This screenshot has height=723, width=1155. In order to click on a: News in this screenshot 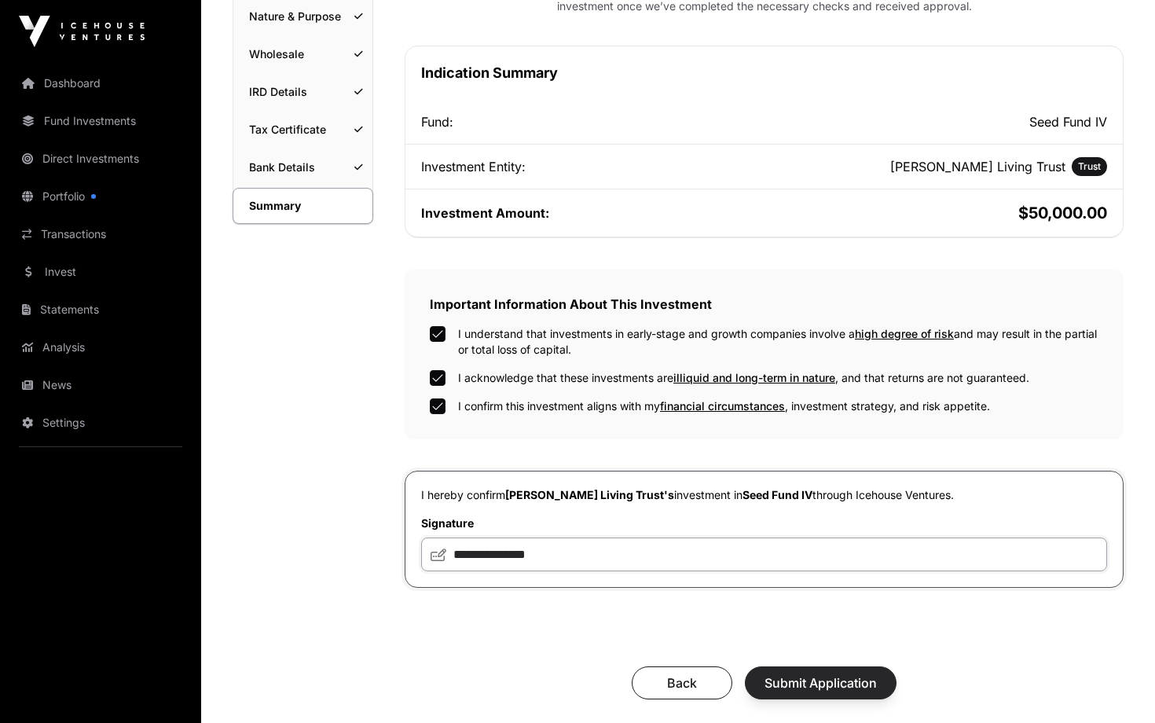, I will do `click(101, 385)`.